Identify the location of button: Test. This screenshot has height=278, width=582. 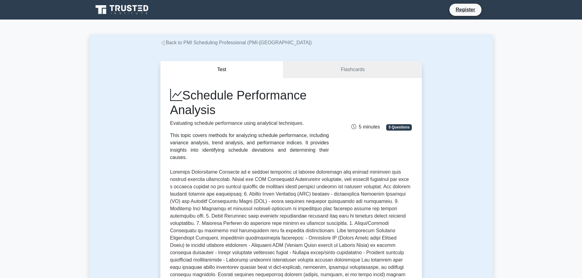
(222, 70).